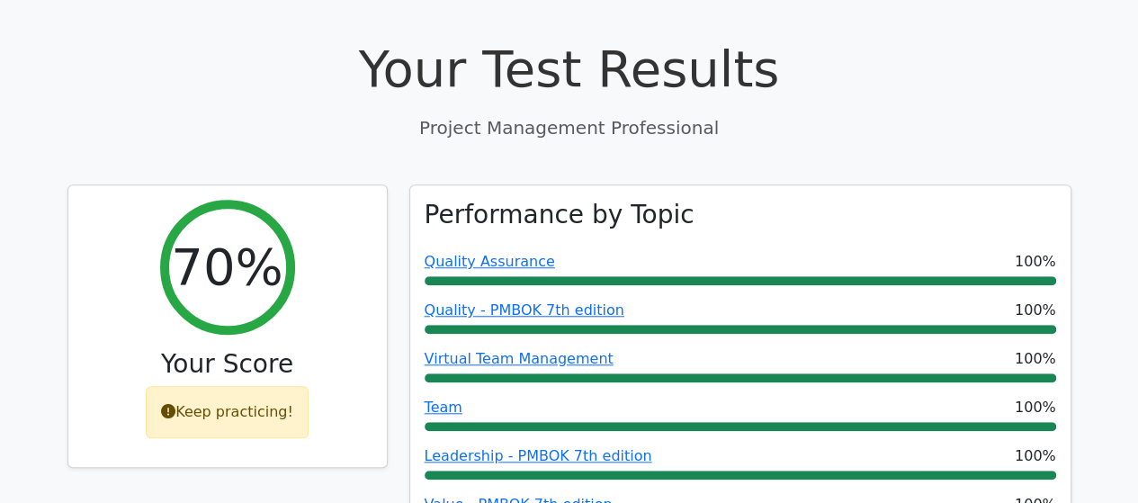 This screenshot has height=503, width=1138. I want to click on a: Virtual Team Management, so click(519, 358).